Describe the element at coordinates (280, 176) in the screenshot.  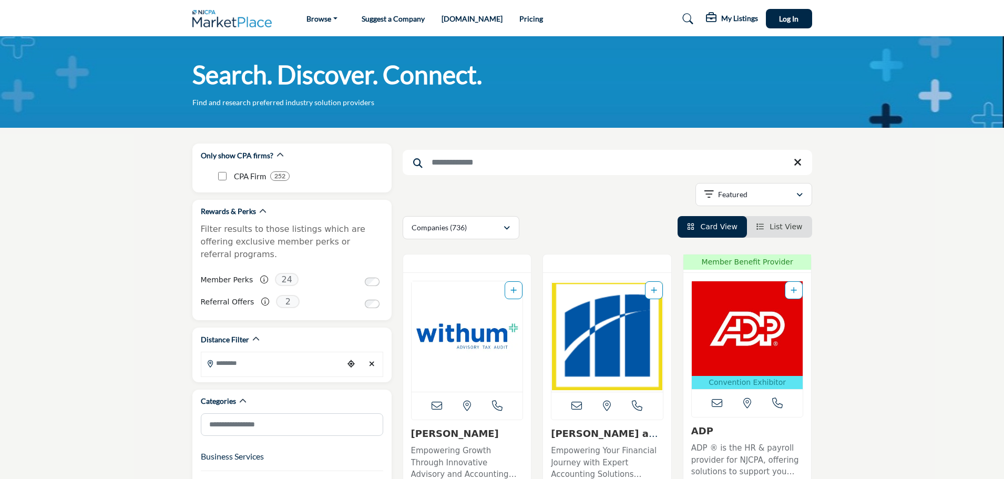
I see `div: 252 Results For CPA Firm` at that location.